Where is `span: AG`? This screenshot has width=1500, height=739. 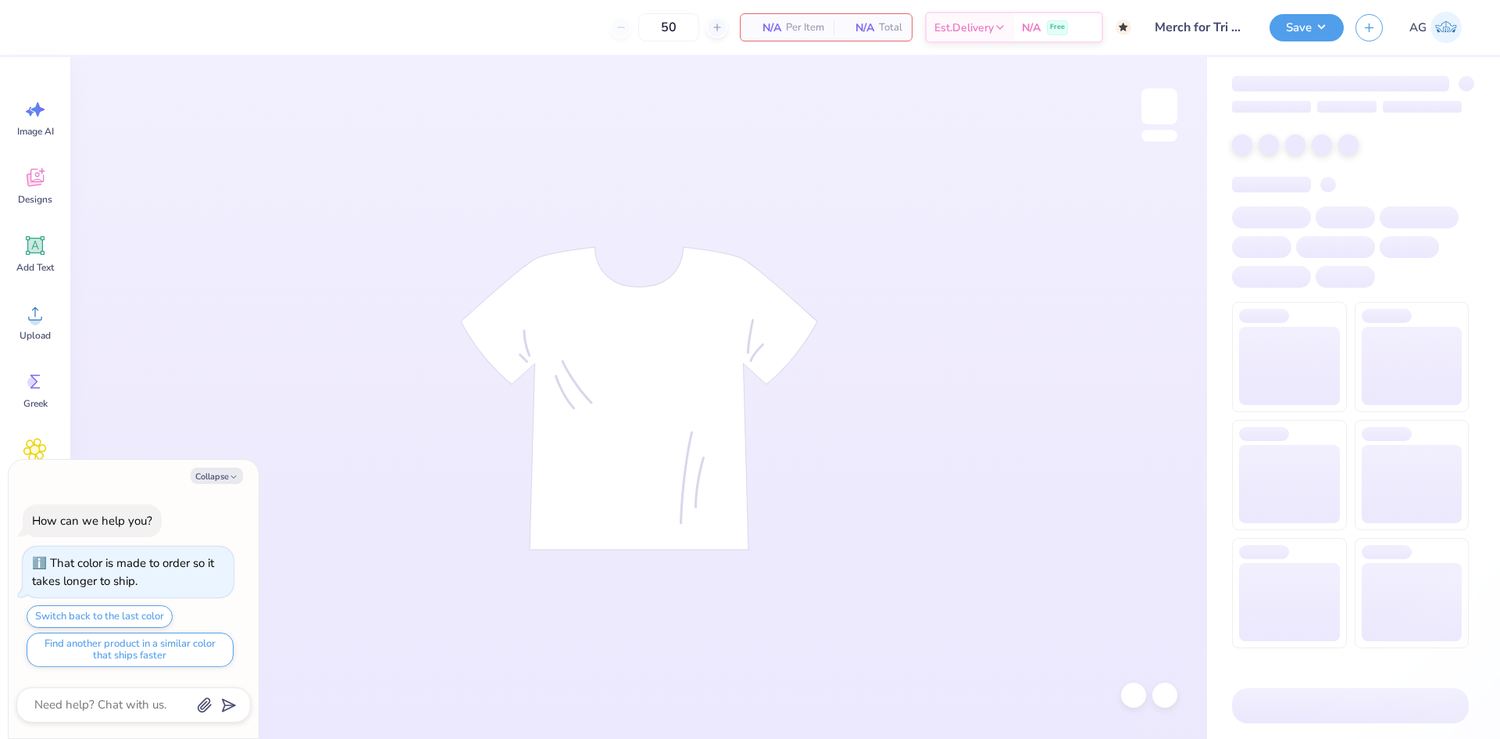 span: AG is located at coordinates (1418, 27).